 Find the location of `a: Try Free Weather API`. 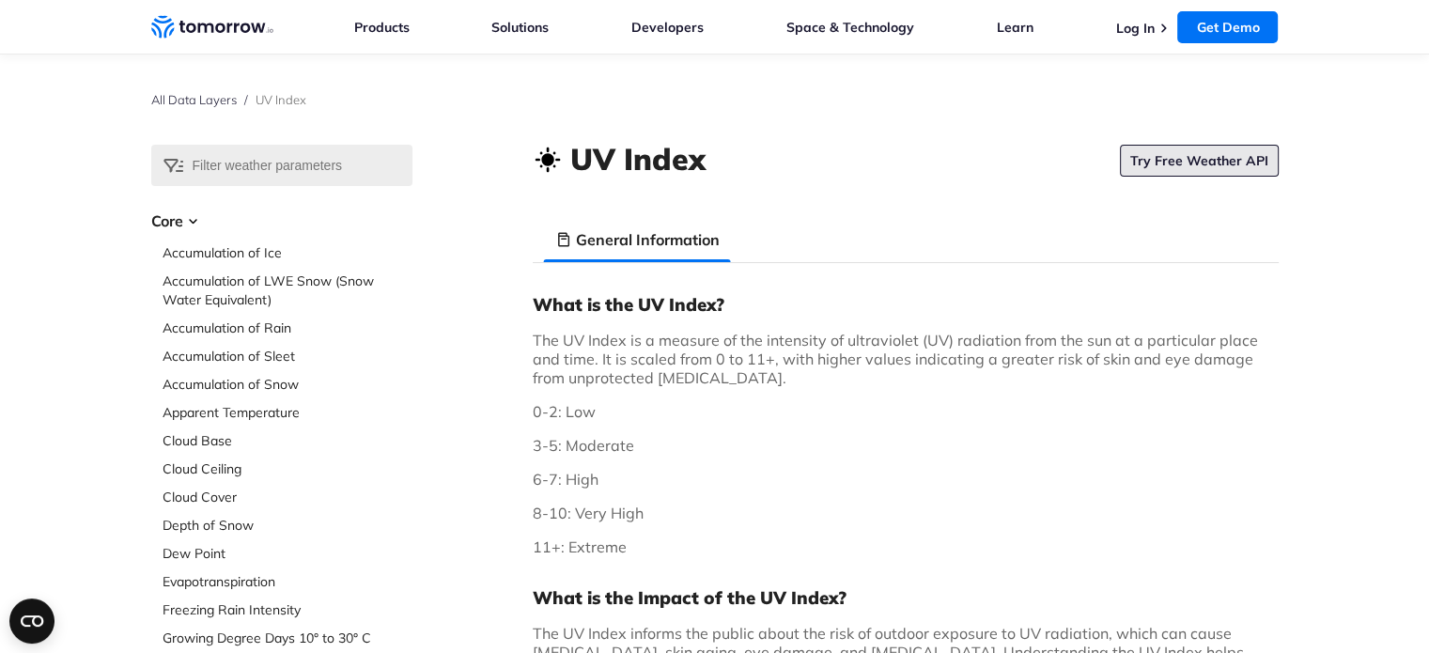

a: Try Free Weather API is located at coordinates (1199, 161).